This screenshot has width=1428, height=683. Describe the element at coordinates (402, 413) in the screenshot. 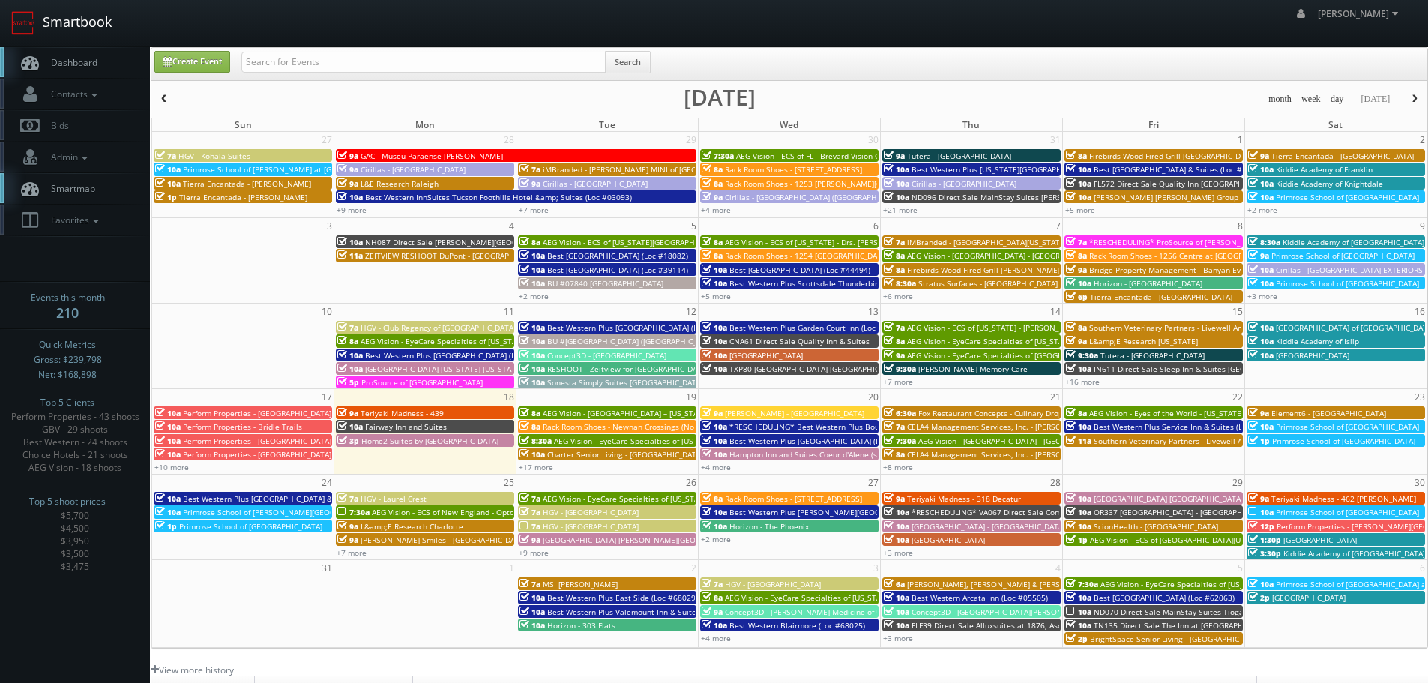

I see `span: Teriyaki Madness - 439` at that location.